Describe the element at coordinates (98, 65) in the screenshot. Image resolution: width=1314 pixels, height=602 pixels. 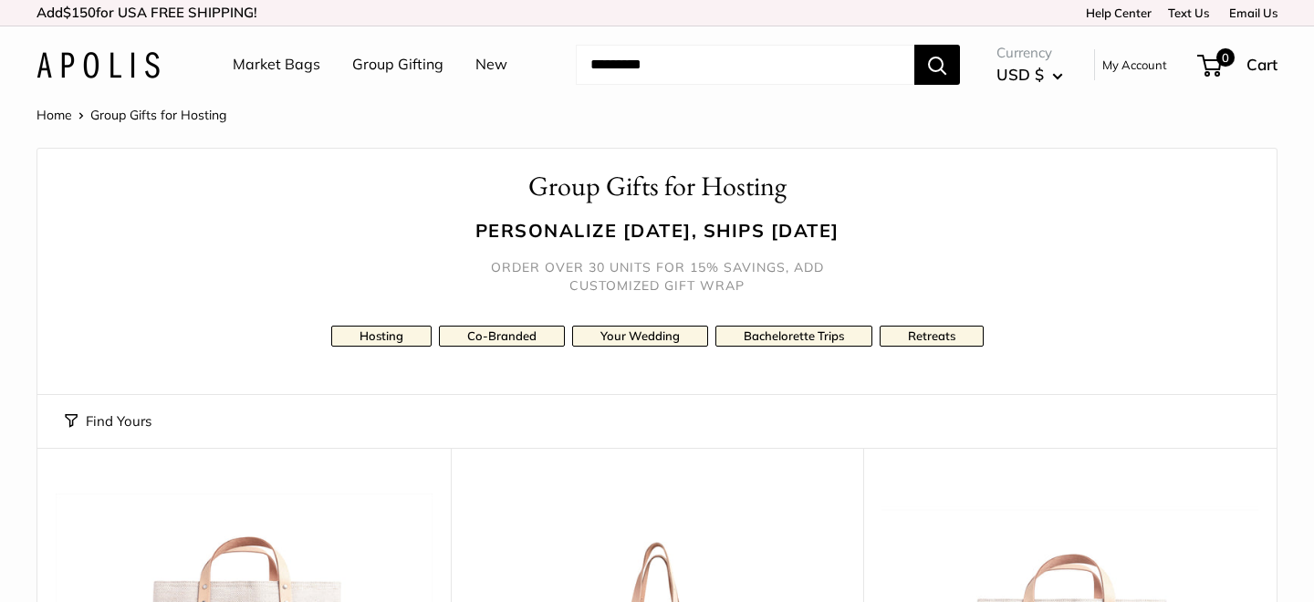
I see `img: Apolis` at that location.